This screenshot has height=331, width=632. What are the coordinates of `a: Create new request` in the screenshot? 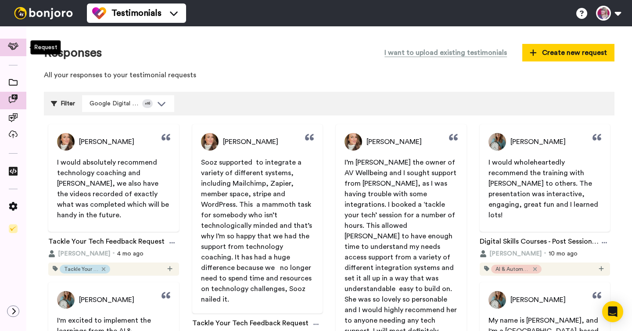 It's located at (569, 53).